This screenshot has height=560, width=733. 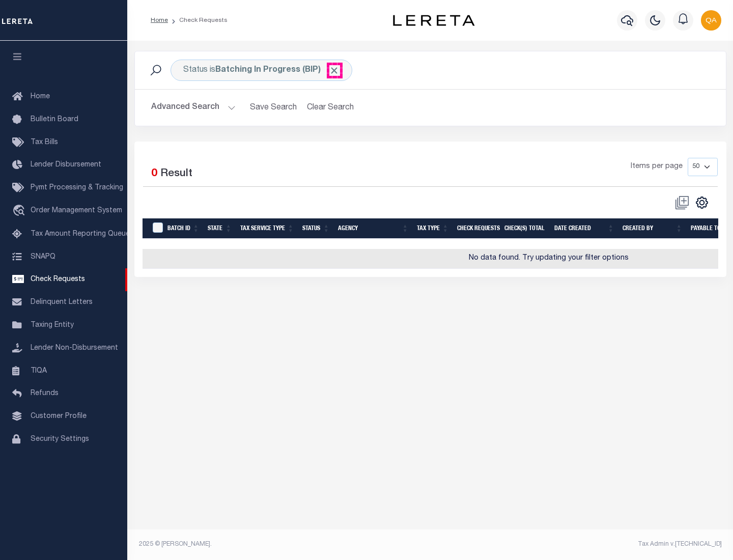 I want to click on img: logo-dark.svg, so click(x=434, y=20).